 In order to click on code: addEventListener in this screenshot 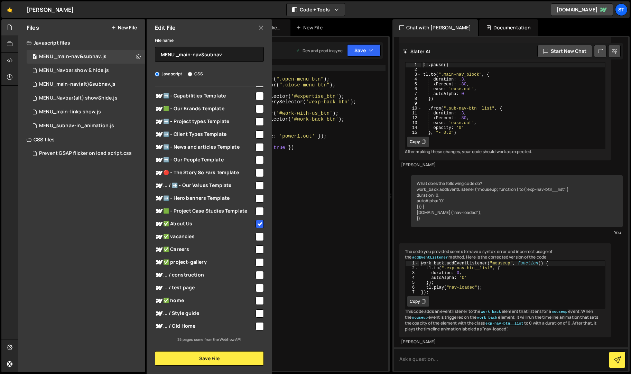, I will do `click(430, 258)`.